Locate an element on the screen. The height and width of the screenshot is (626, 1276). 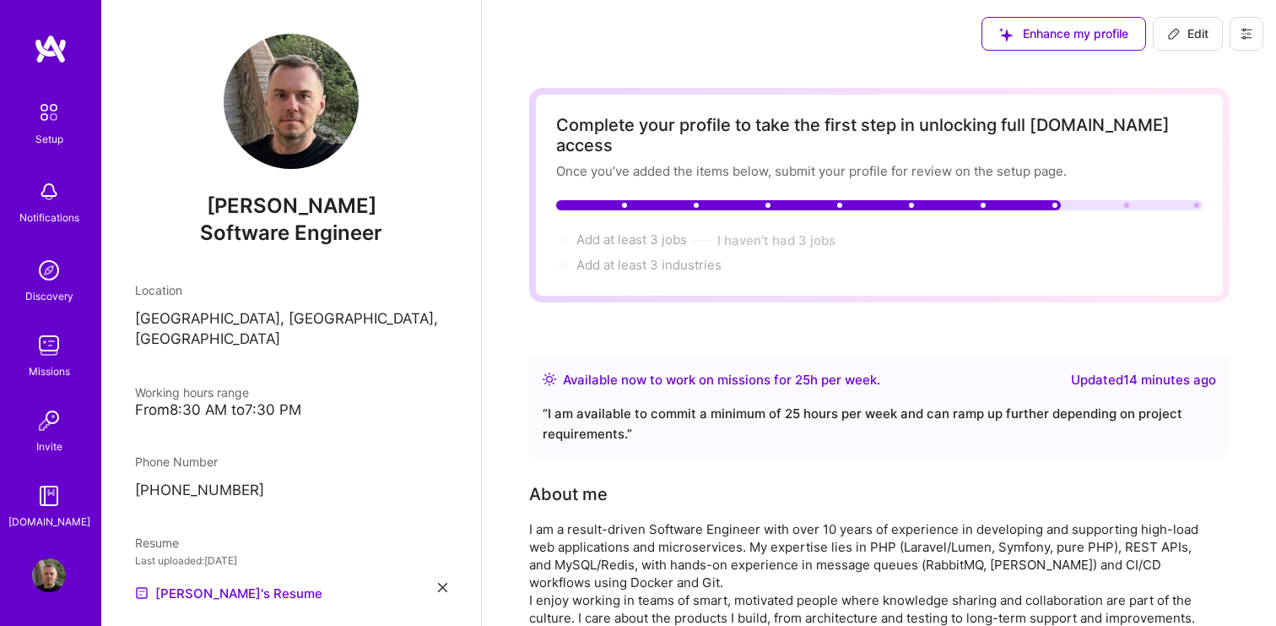
button: Edit is located at coordinates (1188, 34).